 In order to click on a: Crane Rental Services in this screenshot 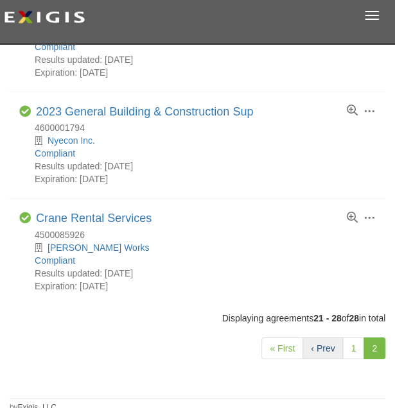, I will do `click(94, 218)`.